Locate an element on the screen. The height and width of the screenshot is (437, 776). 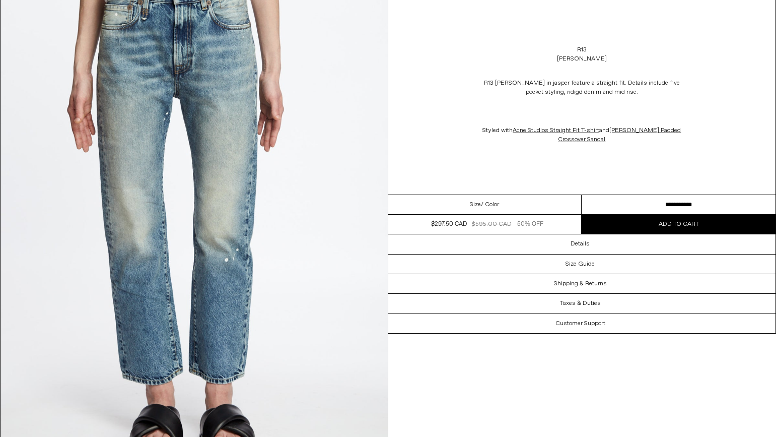
a: Acne Studios Straight Fit T-shirt is located at coordinates (556, 130).